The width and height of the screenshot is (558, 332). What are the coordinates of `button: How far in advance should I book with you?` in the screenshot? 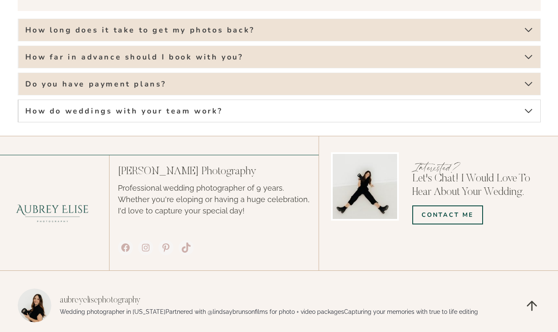 It's located at (279, 57).